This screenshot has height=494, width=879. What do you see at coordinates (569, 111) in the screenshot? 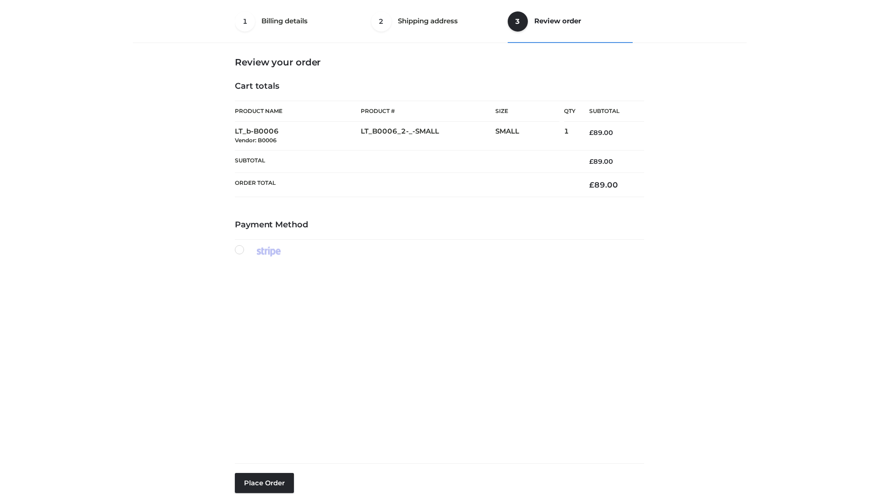
I see `th: Qty` at bounding box center [569, 111].